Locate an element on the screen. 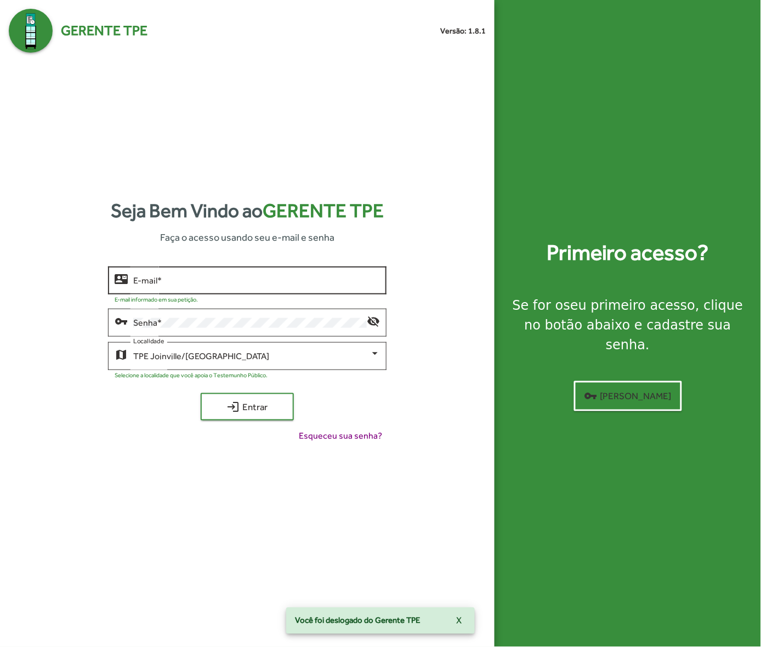 Image resolution: width=761 pixels, height=647 pixels. div: Se for o , clique no botão abaixo e cadastre sua senha. is located at coordinates (628, 325).